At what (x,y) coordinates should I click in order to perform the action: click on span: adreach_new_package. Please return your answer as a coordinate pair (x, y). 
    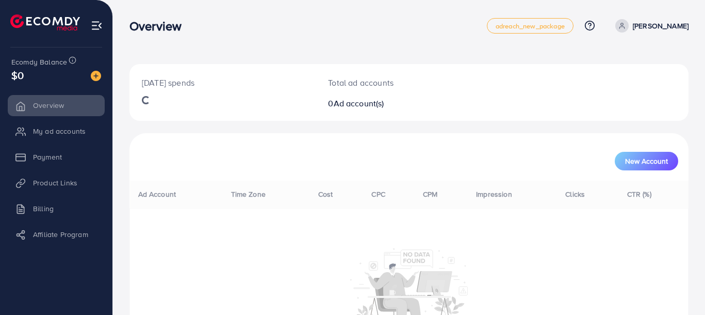
    Looking at the image, I should click on (530, 26).